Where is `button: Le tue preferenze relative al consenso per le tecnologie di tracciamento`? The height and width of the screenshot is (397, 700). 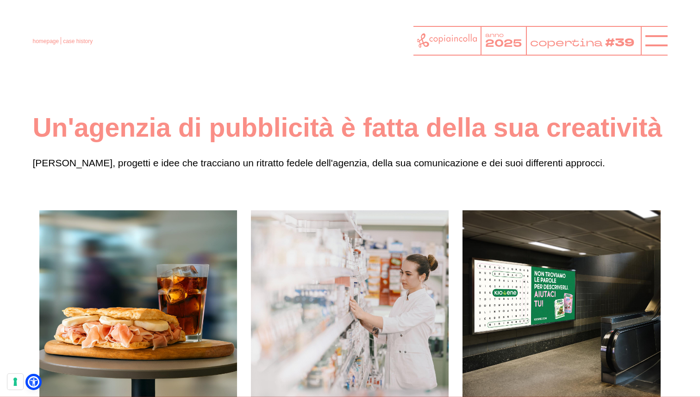 button: Le tue preferenze relative al consenso per le tecnologie di tracciamento is located at coordinates (15, 382).